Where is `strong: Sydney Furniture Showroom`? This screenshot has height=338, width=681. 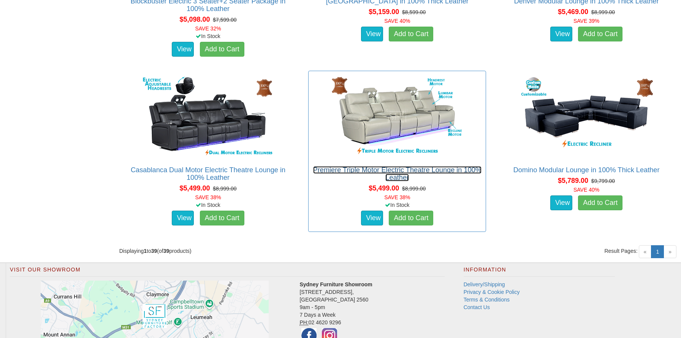
strong: Sydney Furniture Showroom is located at coordinates (335, 284).